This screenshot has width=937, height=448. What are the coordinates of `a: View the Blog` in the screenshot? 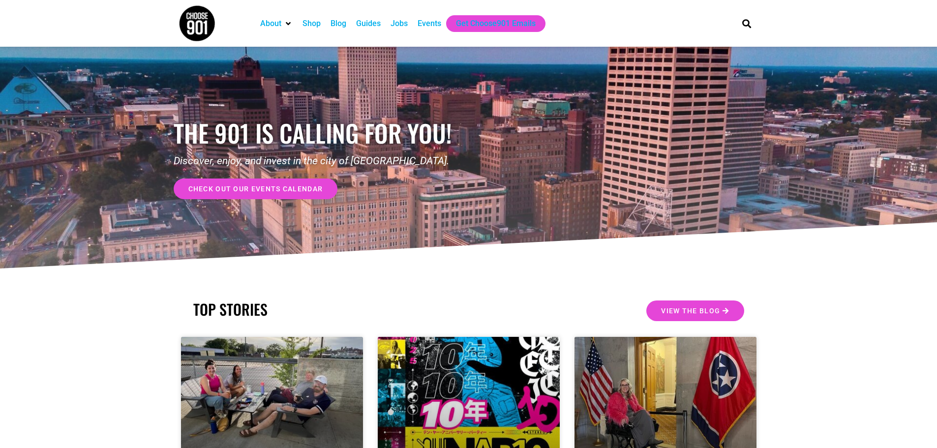 It's located at (695, 311).